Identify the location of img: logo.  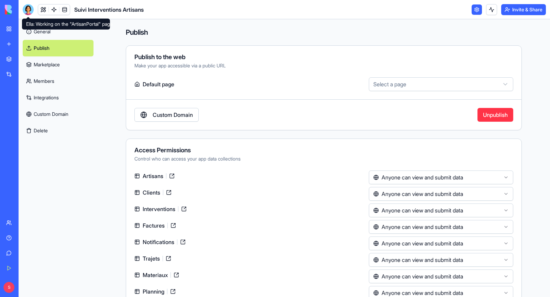
(26, 10).